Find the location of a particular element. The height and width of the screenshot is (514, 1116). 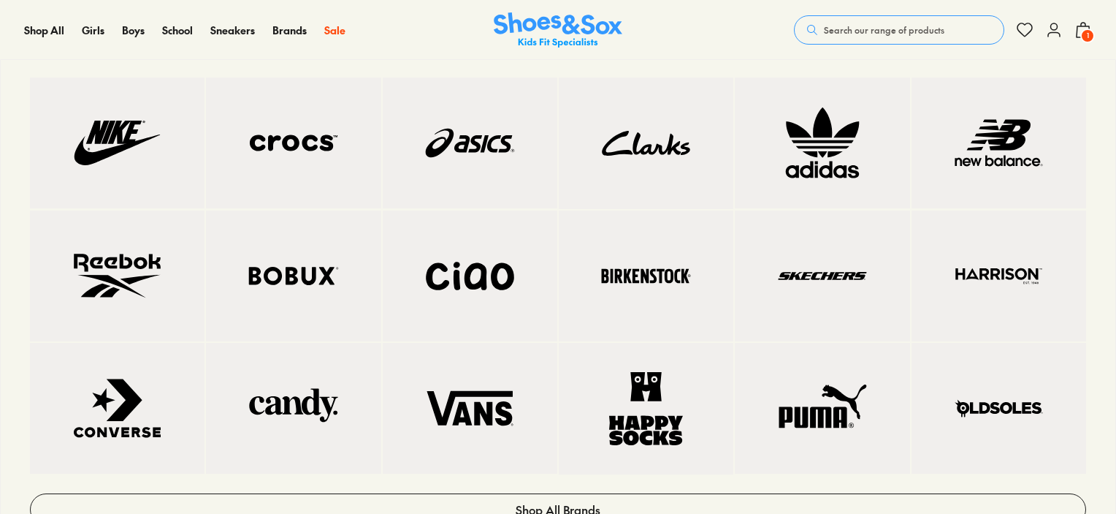

a: Sale is located at coordinates (335, 30).